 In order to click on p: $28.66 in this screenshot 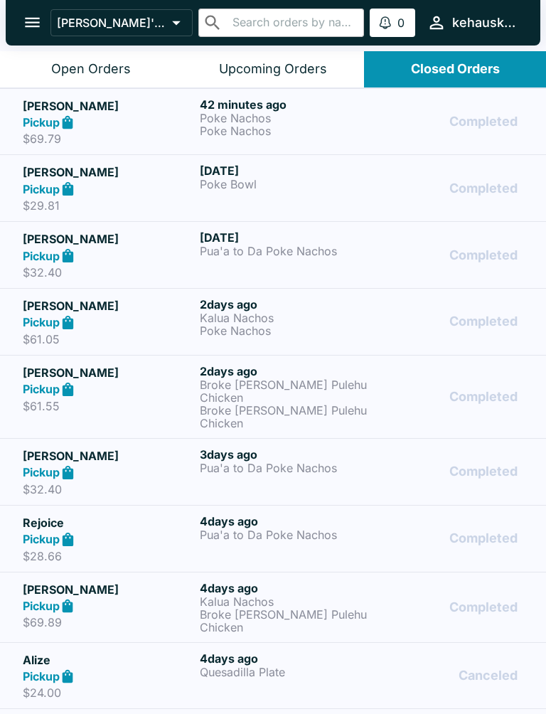, I will do `click(108, 556)`.